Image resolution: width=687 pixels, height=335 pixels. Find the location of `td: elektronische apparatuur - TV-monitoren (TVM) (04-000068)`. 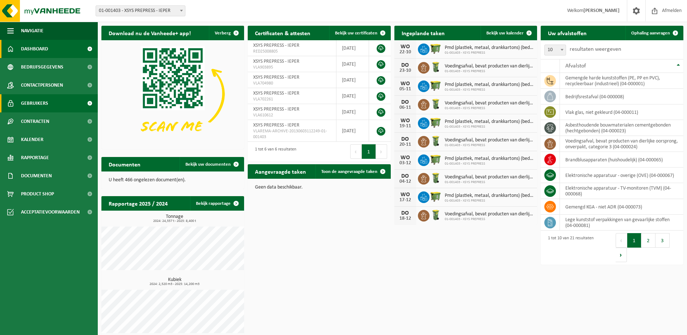

td: elektronische apparatuur - TV-monitoren (TVM) (04-000068) is located at coordinates (622, 191).